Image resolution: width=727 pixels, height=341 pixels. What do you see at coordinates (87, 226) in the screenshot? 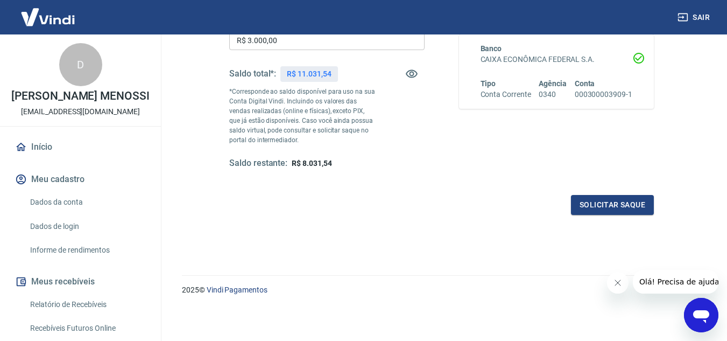
I see `a: Dados de login` at bounding box center [87, 226].